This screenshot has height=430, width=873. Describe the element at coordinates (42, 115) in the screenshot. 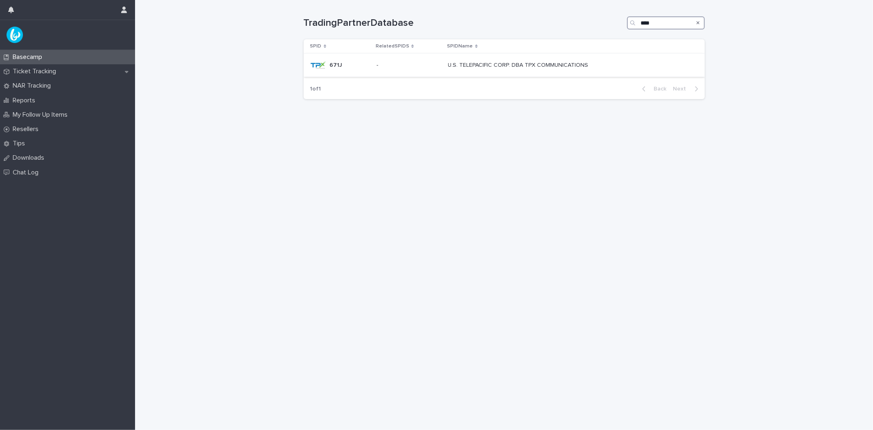

I see `p: My Follow Up Items` at that location.